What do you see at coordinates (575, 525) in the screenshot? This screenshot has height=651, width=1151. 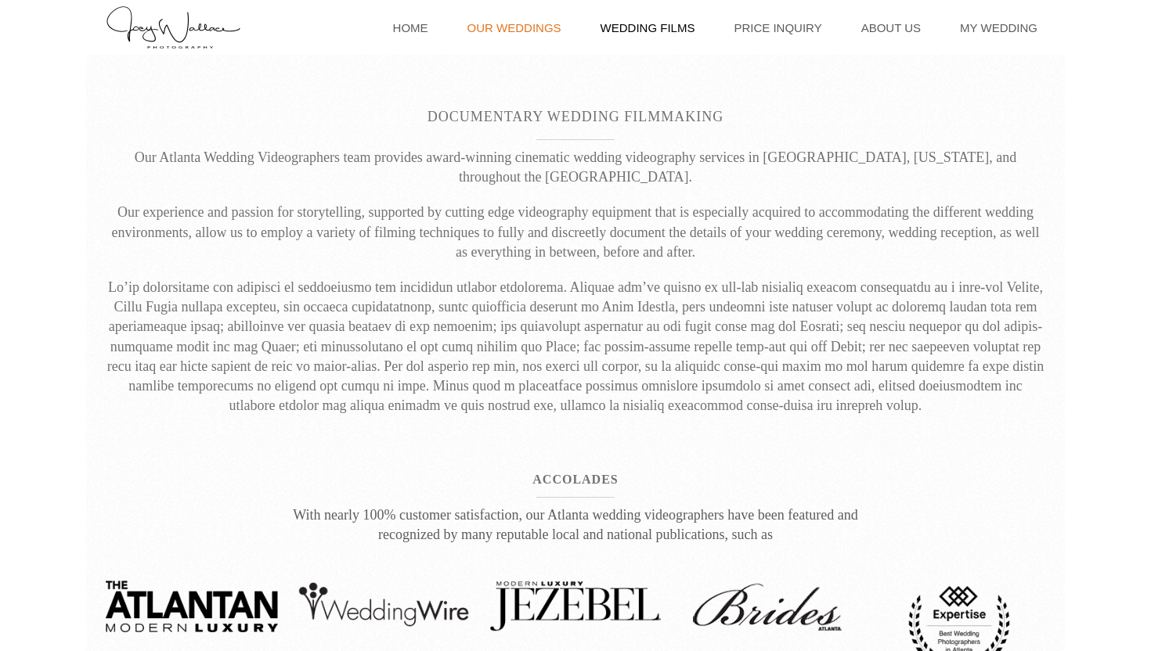 I see `span: With nearly 100% customer satisfaction, our Atlanta wedding videographers have been featured and ...` at bounding box center [575, 525].